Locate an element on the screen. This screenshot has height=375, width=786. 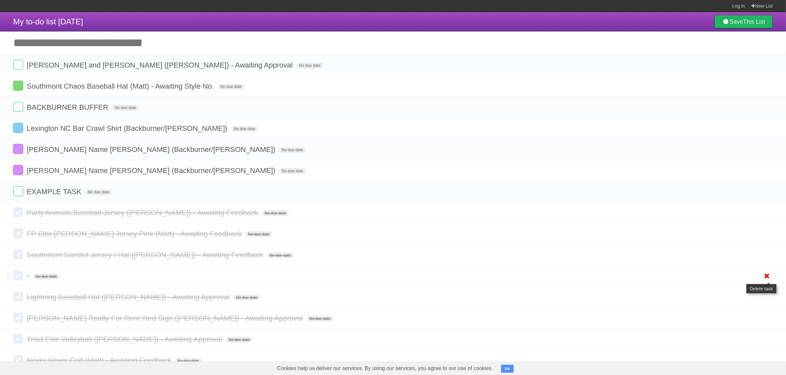
span: Never Never Golf (Matt) - Awaiting Feedback is located at coordinates (100, 361).